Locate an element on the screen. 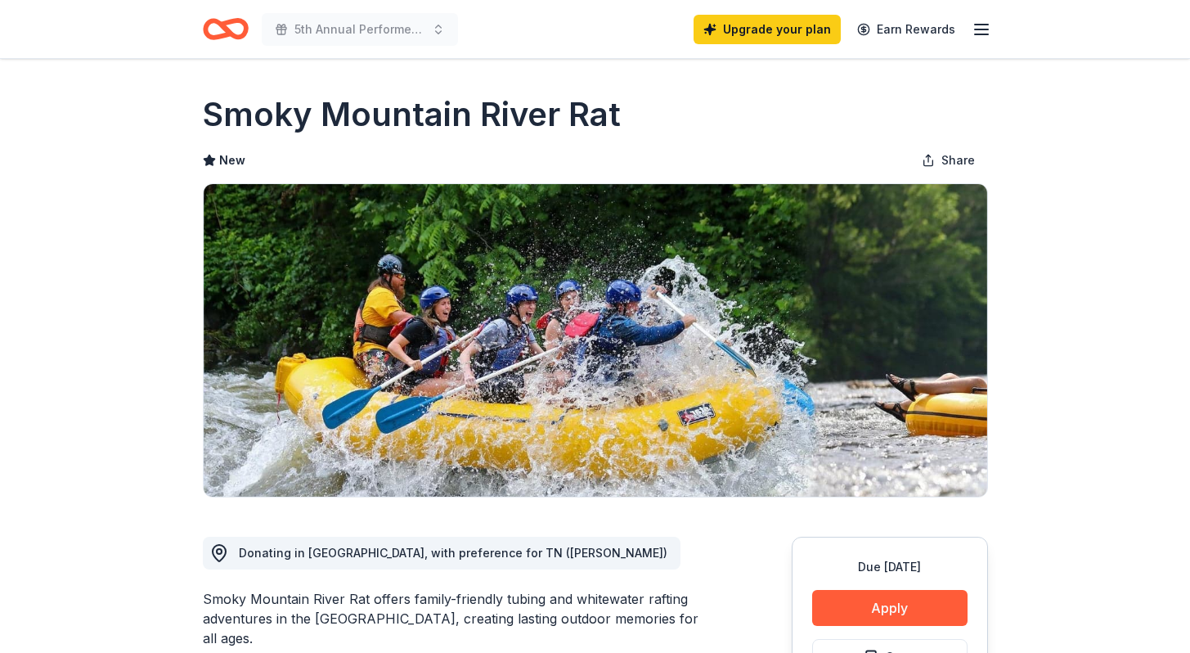 The height and width of the screenshot is (653, 1190). h1: Smoky Mountain River Rat is located at coordinates (412, 115).